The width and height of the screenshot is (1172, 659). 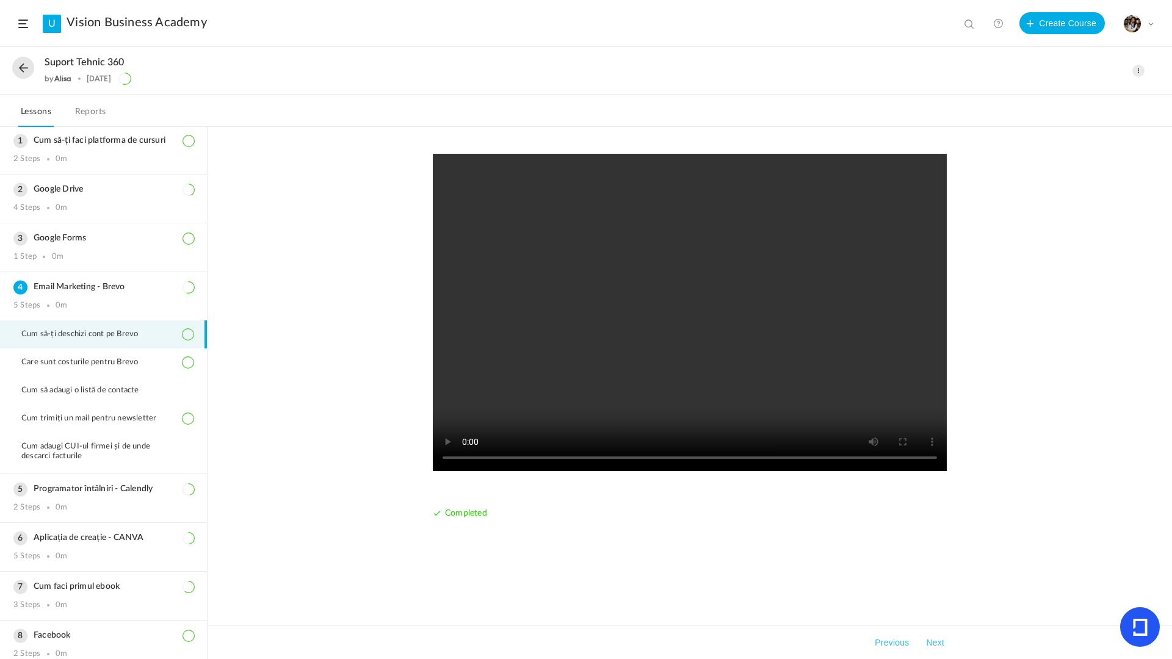 What do you see at coordinates (1062, 23) in the screenshot?
I see `button: Create Course` at bounding box center [1062, 23].